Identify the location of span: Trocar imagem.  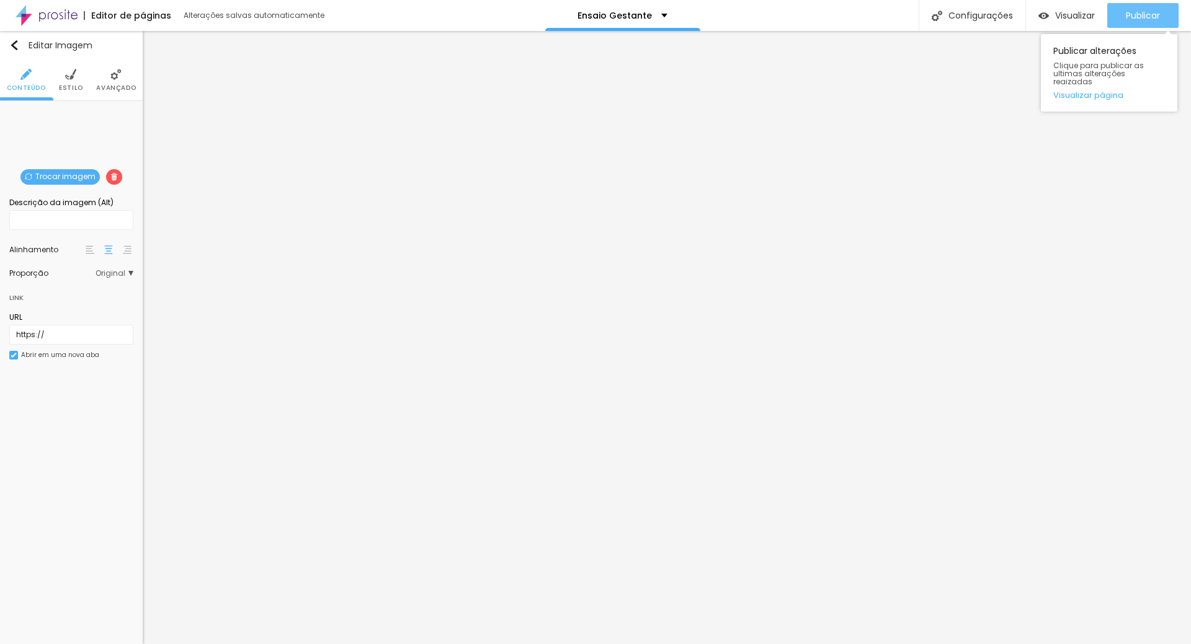
(60, 177).